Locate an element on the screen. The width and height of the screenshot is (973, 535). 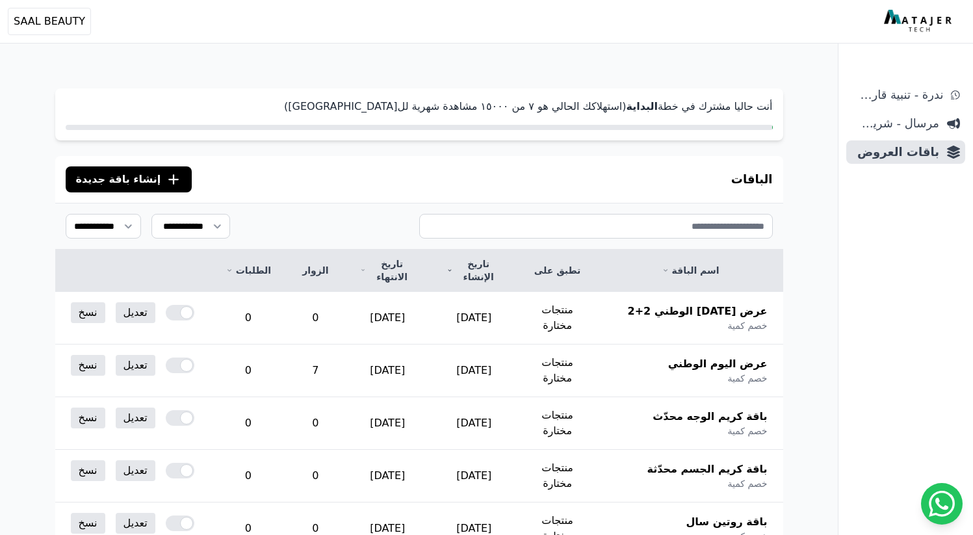
th: الزوار is located at coordinates (315, 270).